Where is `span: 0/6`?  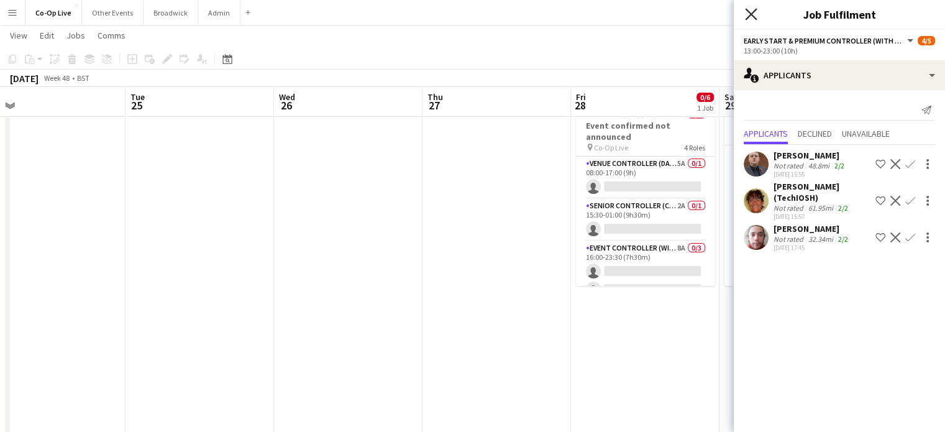 span: 0/6 is located at coordinates (705, 97).